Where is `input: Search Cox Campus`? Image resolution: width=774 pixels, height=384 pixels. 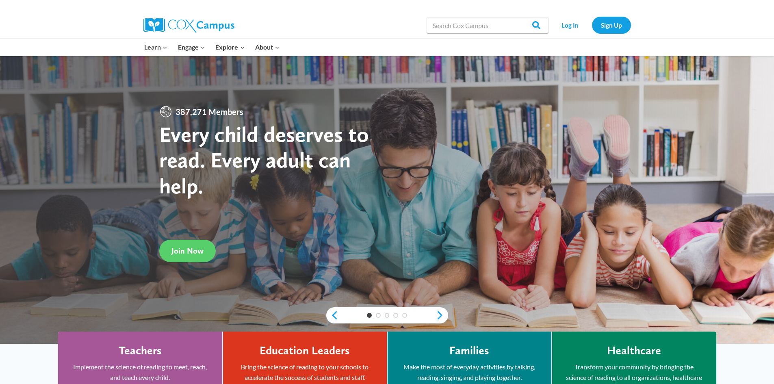 input: Search Cox Campus is located at coordinates (488, 25).